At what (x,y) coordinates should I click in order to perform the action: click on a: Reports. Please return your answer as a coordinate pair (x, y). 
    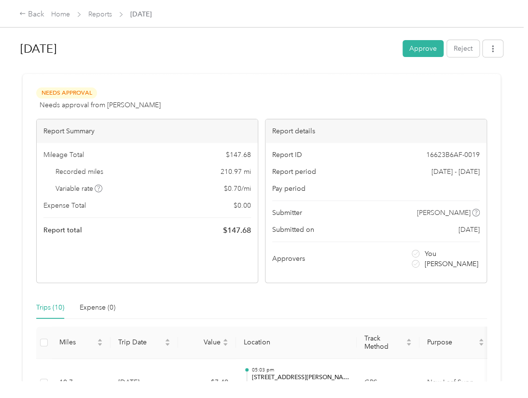
    Looking at the image, I should click on (100, 14).